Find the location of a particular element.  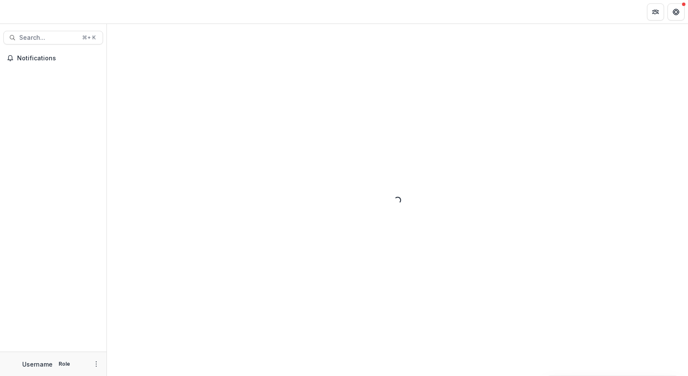

button: More is located at coordinates (96, 364).